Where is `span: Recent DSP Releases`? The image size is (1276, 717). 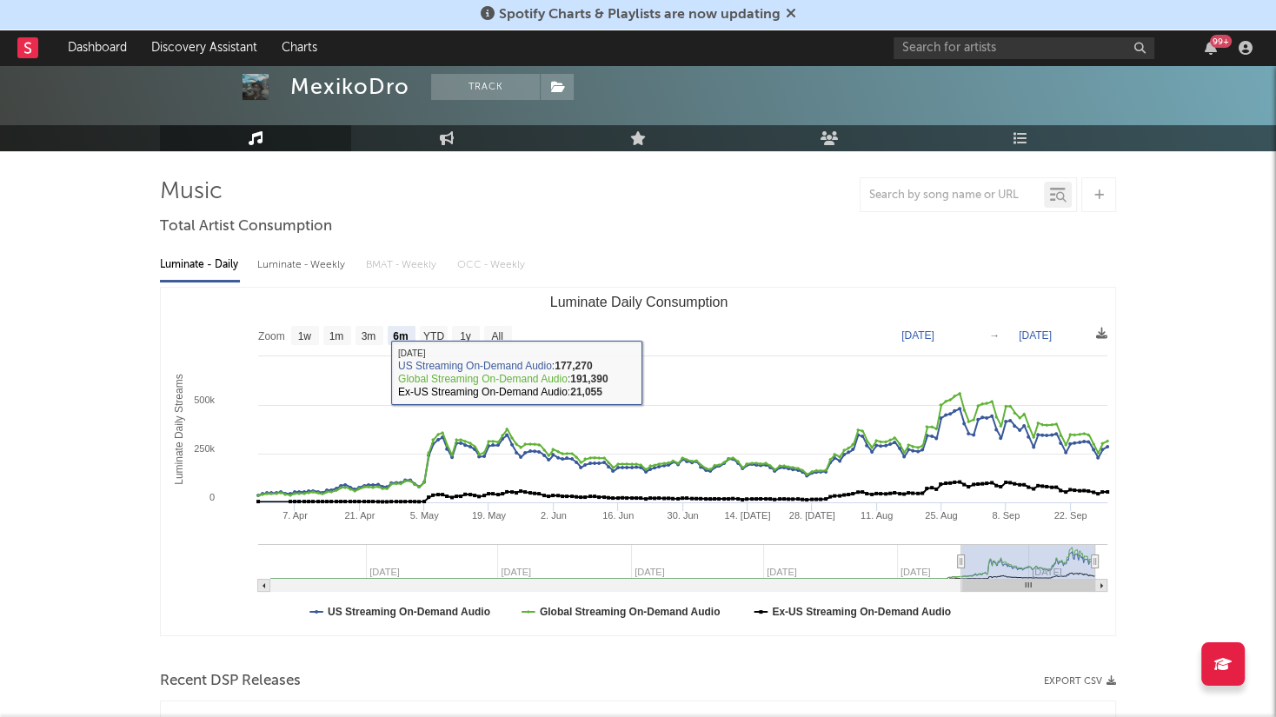 span: Recent DSP Releases is located at coordinates (230, 681).